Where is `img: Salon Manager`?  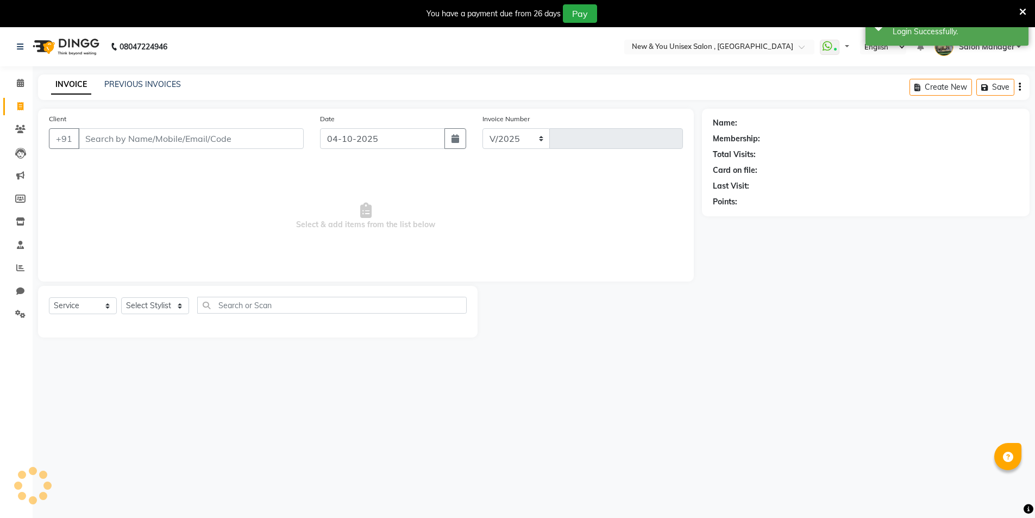 img: Salon Manager is located at coordinates (943, 46).